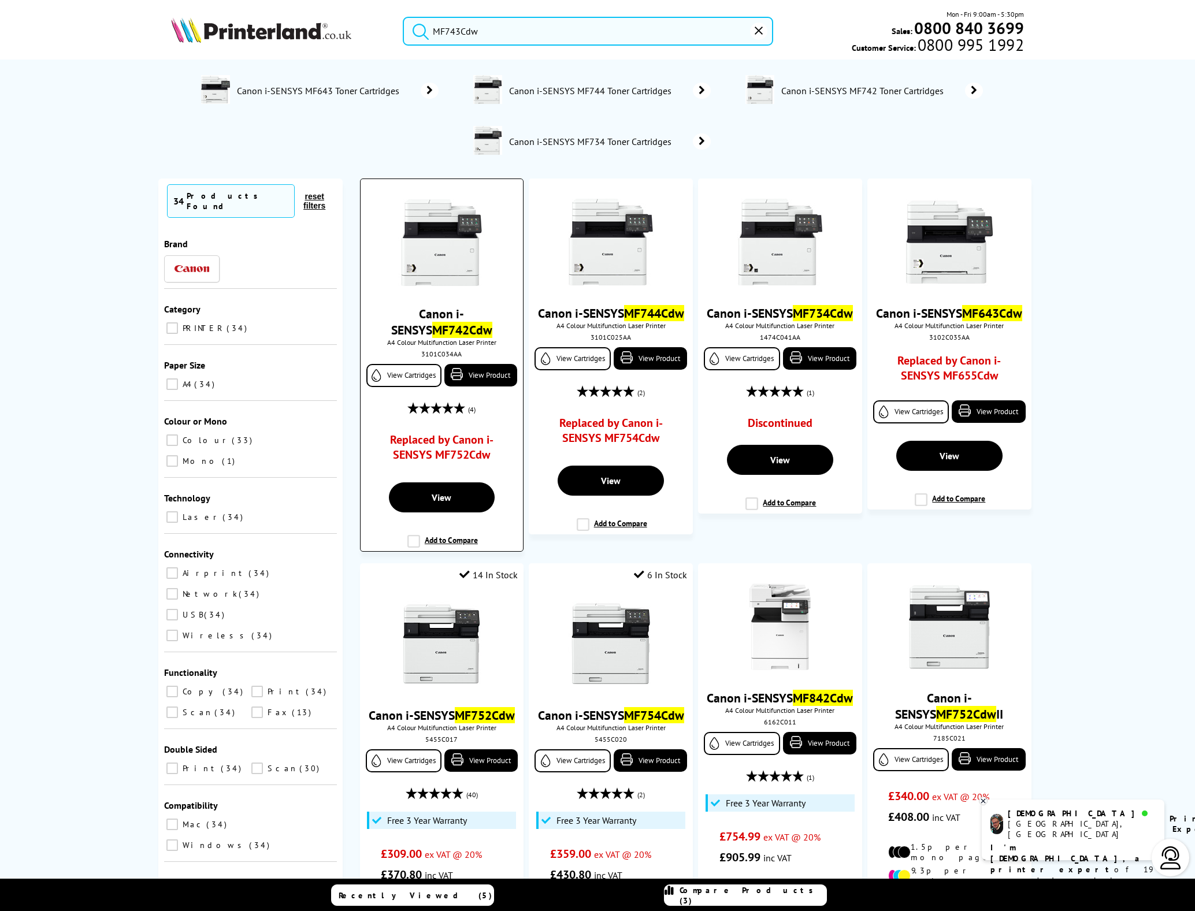 The width and height of the screenshot is (1195, 911). Describe the element at coordinates (641, 393) in the screenshot. I see `span: (2)` at that location.